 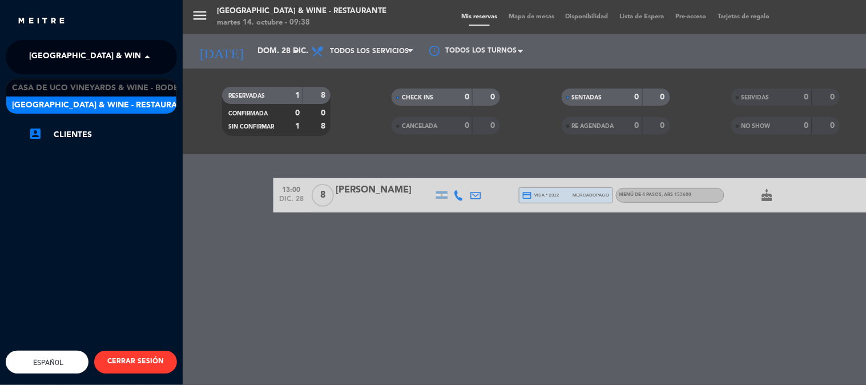 I want to click on img: MEITRE, so click(x=41, y=21).